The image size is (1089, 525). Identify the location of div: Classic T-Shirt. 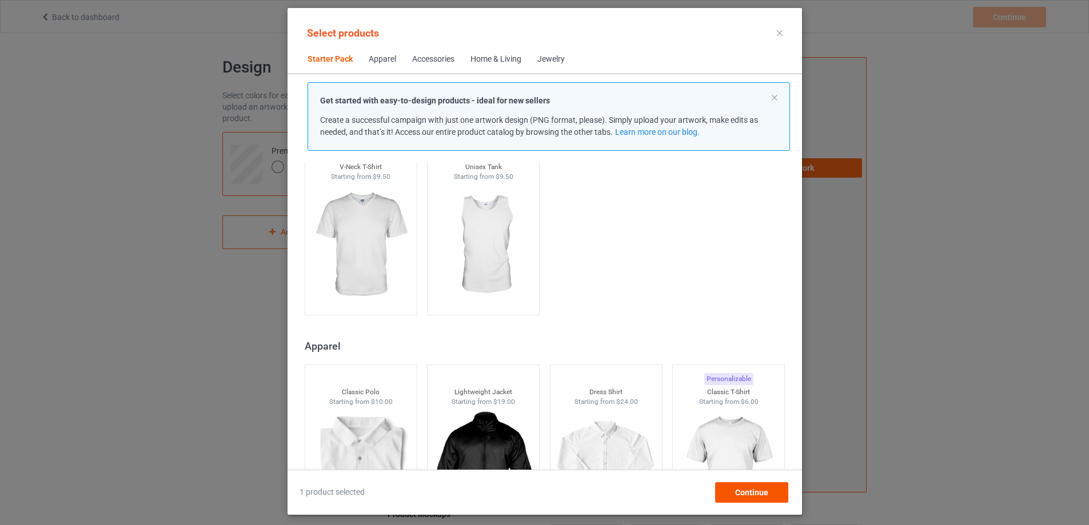
(728, 392).